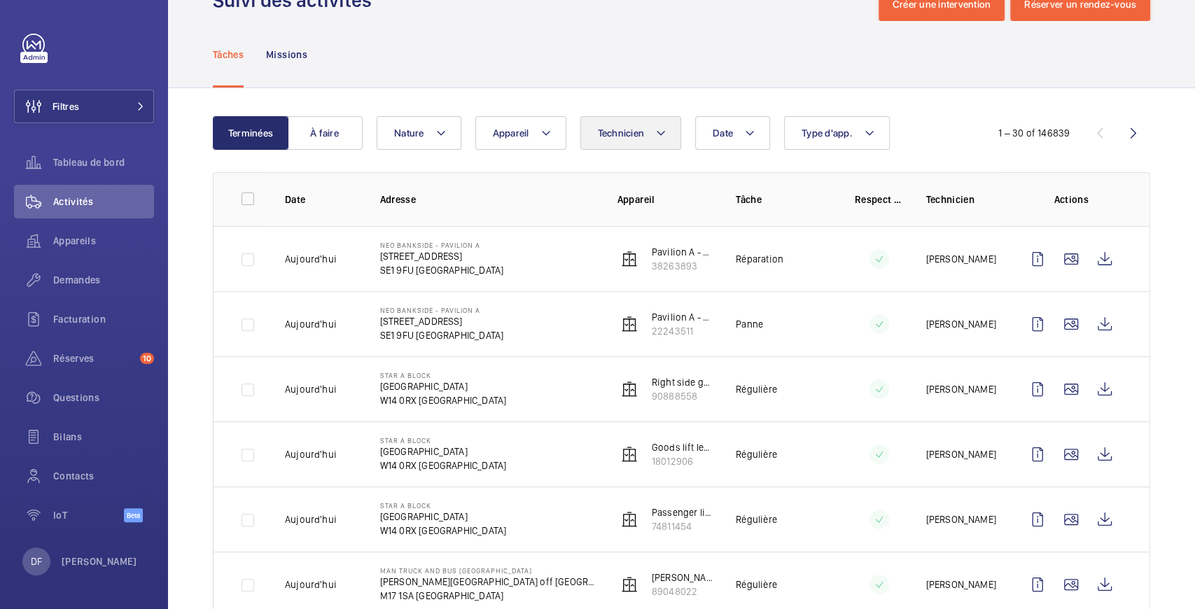 This screenshot has width=1195, height=609. I want to click on p: 18012906, so click(682, 461).